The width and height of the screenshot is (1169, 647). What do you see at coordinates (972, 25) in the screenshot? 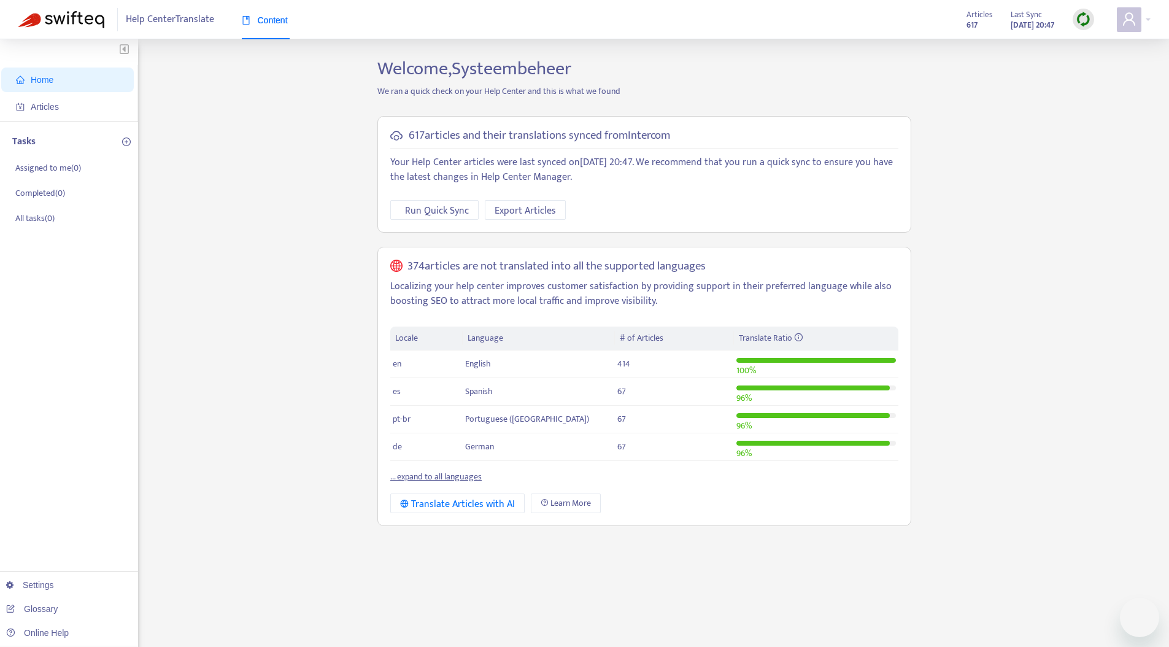
I see `strong: 617` at bounding box center [972, 25].